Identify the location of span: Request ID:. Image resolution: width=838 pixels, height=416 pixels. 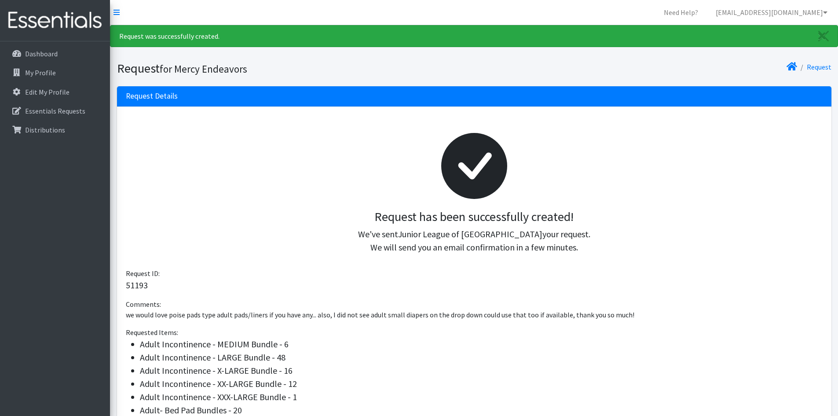
(143, 273).